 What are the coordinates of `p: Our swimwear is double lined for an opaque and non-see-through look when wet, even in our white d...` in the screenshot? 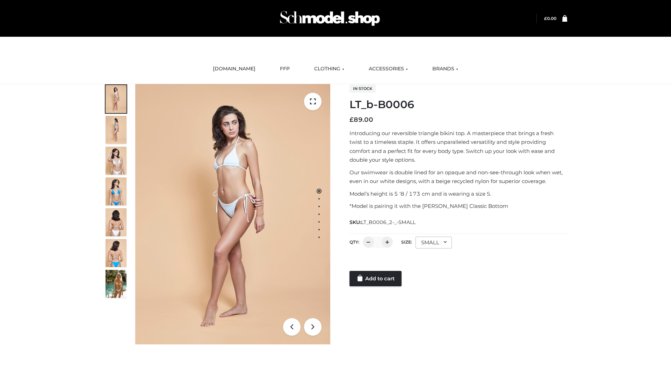 It's located at (458, 177).